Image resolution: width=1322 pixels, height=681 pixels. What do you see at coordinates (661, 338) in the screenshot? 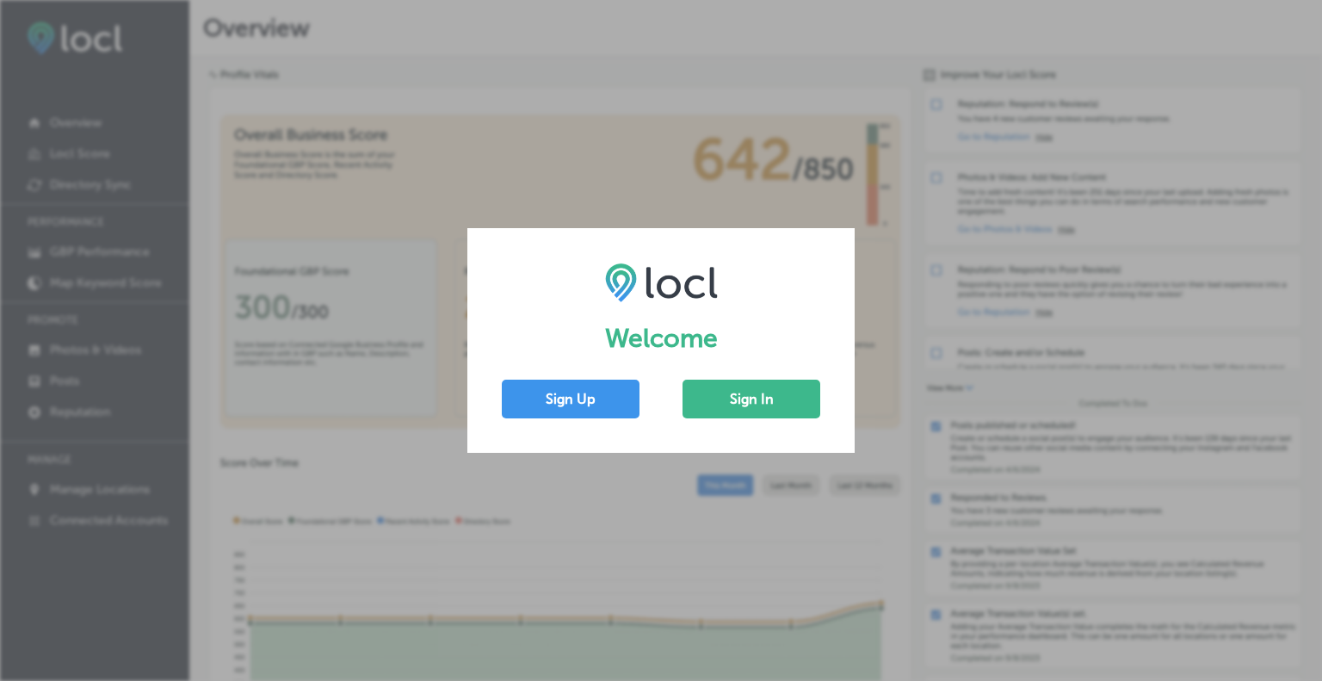
I see `h1: Welcome` at bounding box center [661, 338].